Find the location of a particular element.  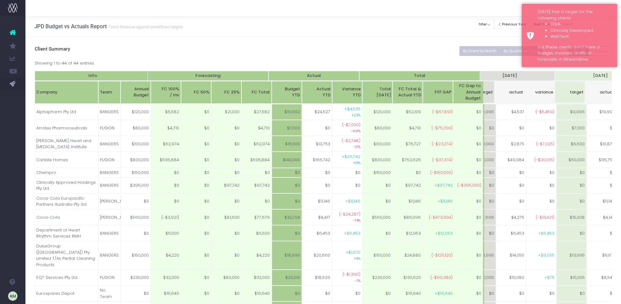

td: $12,953 is located at coordinates (407, 233).